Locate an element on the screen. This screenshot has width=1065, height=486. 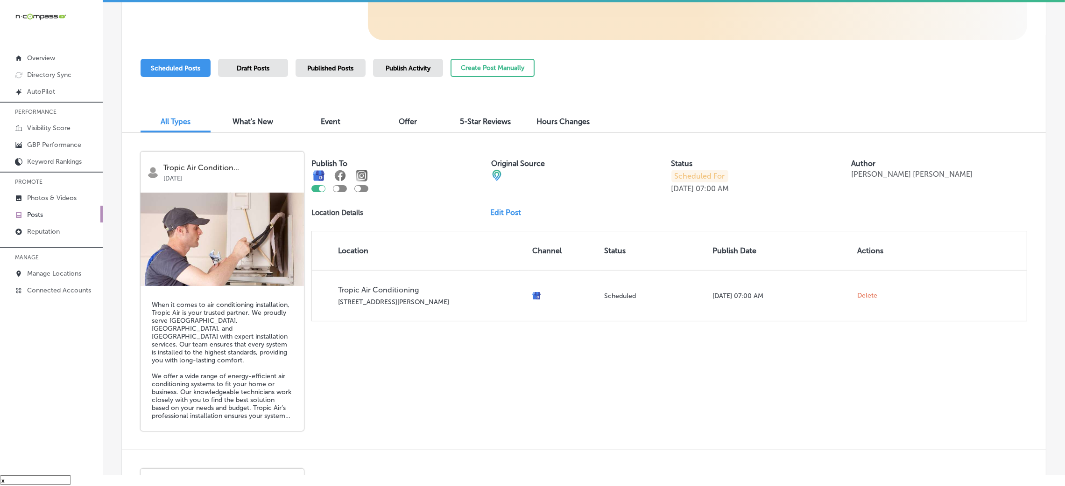
p: Overview is located at coordinates (41, 58).